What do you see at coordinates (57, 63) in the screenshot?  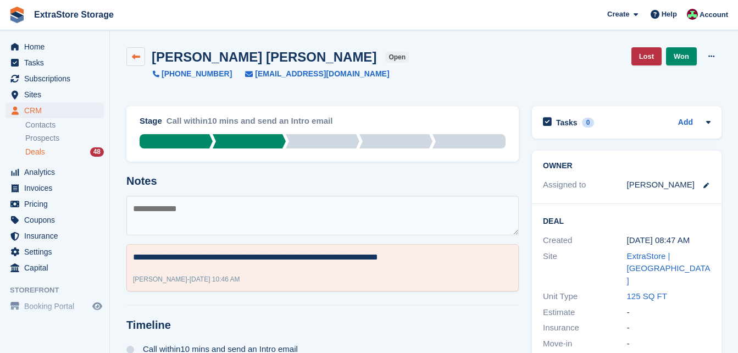 I see `span: Tasks` at bounding box center [57, 63].